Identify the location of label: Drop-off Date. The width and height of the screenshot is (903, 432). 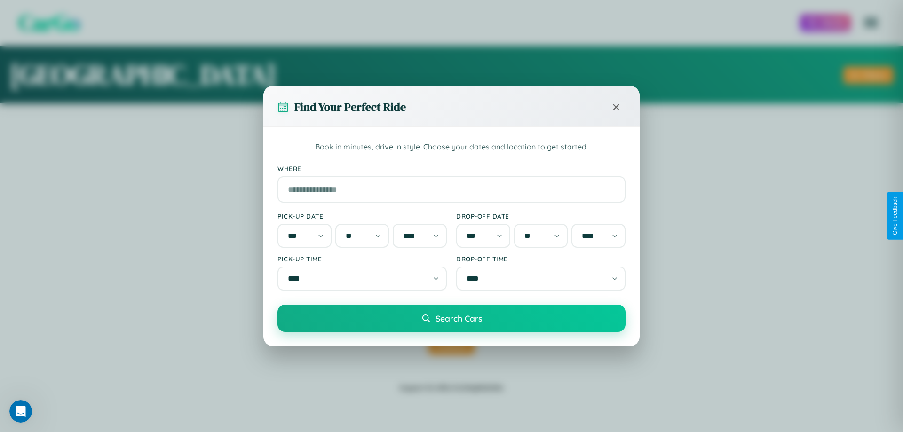
(541, 216).